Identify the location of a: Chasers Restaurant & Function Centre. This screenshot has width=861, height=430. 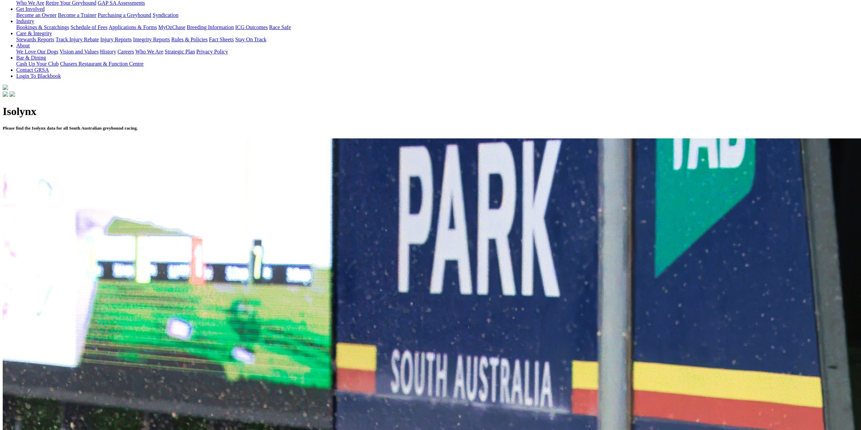
(101, 64).